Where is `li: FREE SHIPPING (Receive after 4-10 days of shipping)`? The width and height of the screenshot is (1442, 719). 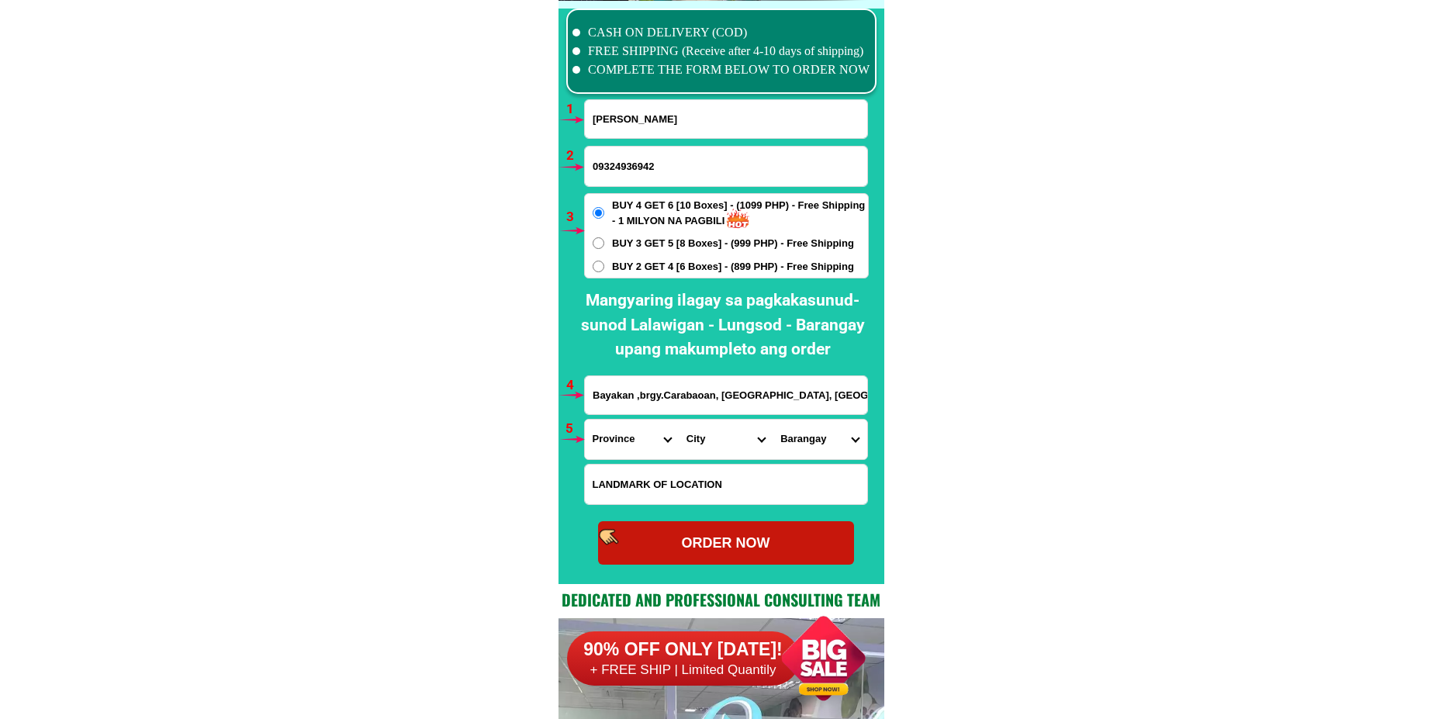 li: FREE SHIPPING (Receive after 4-10 days of shipping) is located at coordinates (722, 51).